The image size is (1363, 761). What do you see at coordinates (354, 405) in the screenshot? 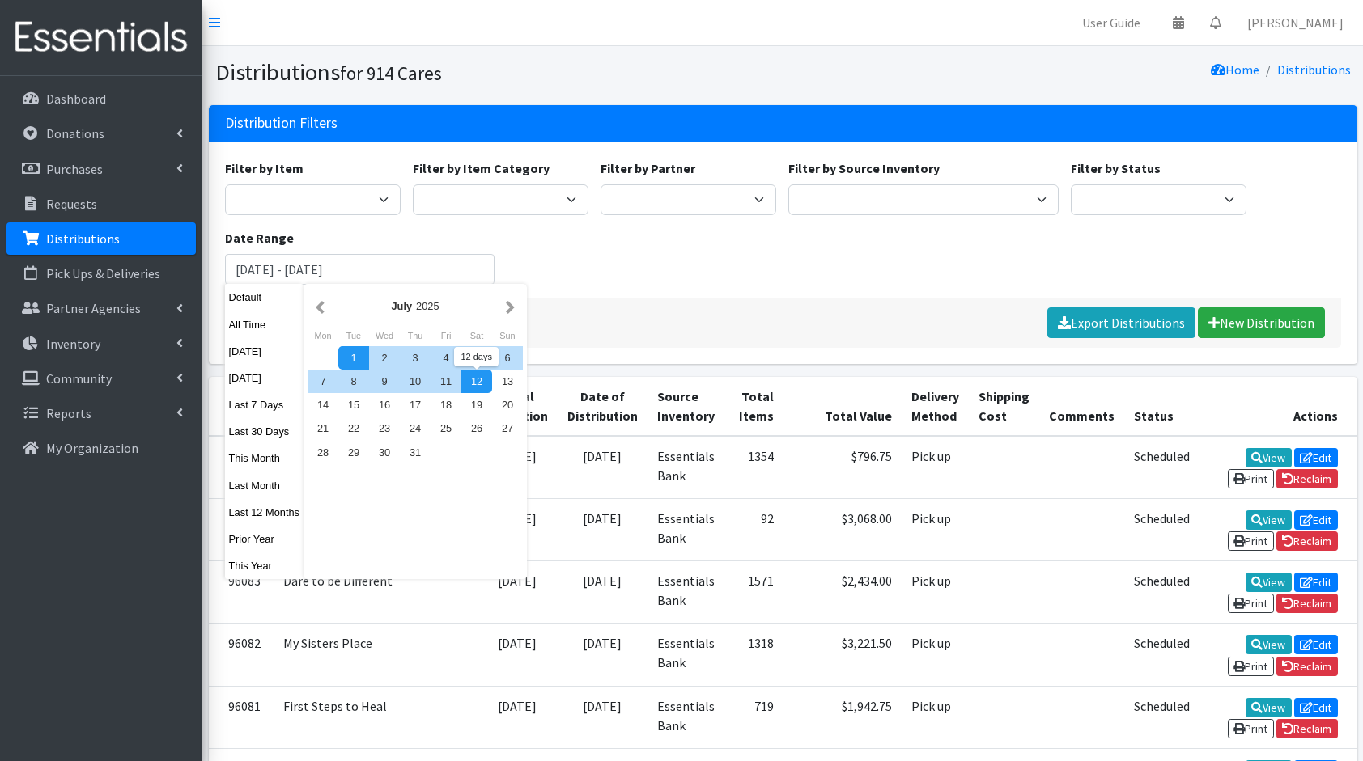
I see `div: 15` at bounding box center [354, 405].